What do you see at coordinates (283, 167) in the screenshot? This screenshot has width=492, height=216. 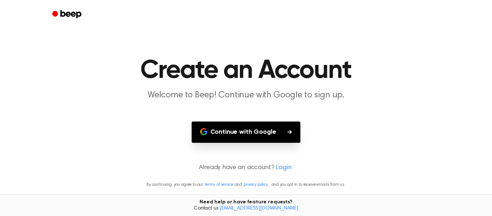 I see `a: Login` at bounding box center [283, 167].